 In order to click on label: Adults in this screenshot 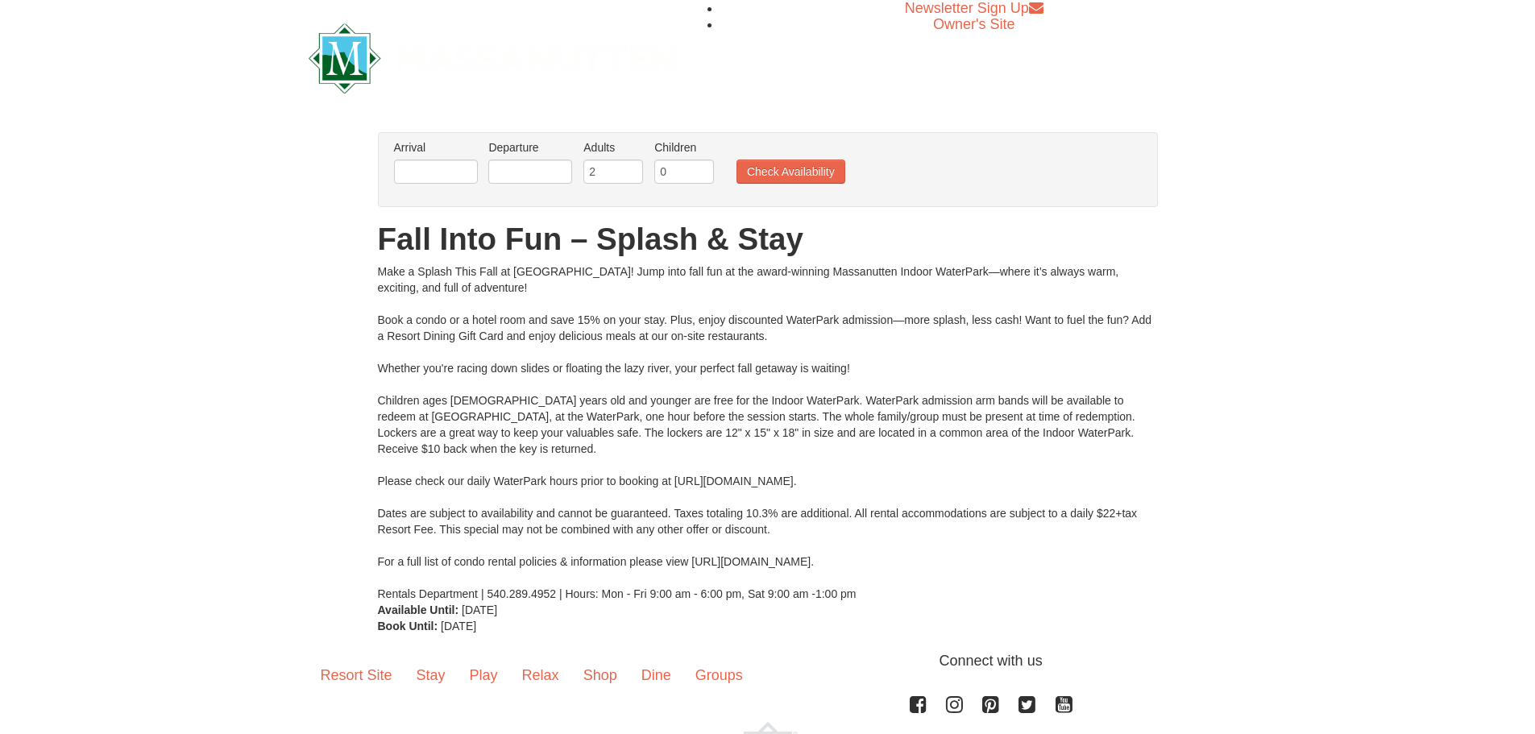, I will do `click(613, 147)`.